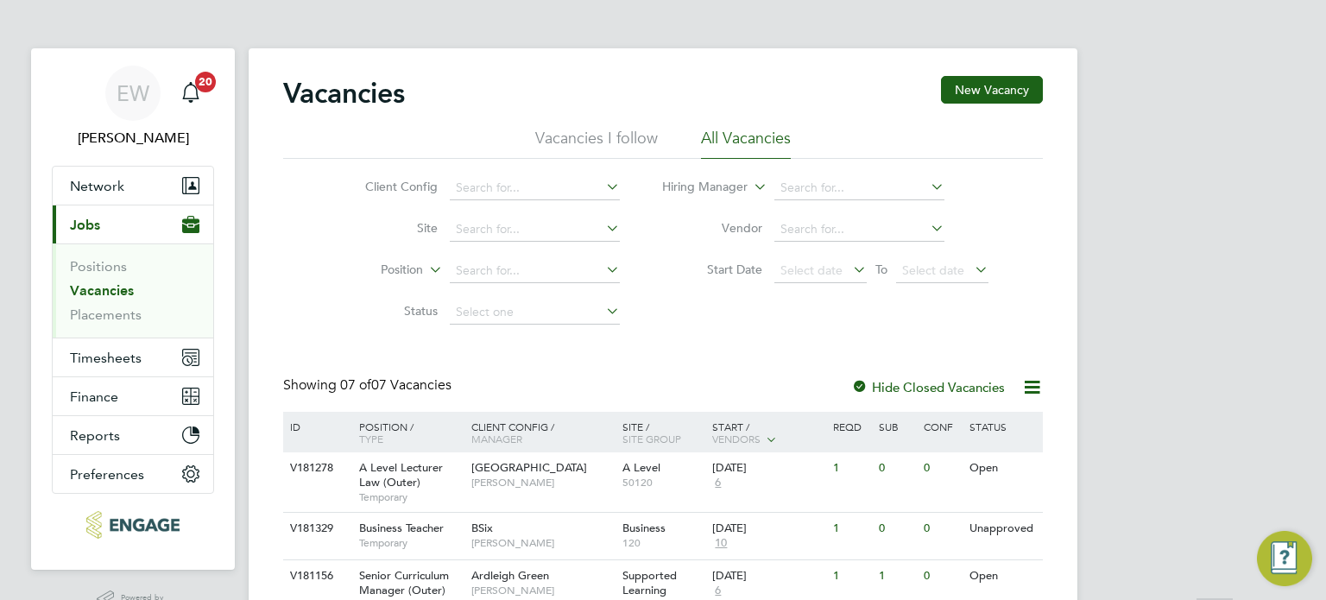  I want to click on span: 20, so click(205, 82).